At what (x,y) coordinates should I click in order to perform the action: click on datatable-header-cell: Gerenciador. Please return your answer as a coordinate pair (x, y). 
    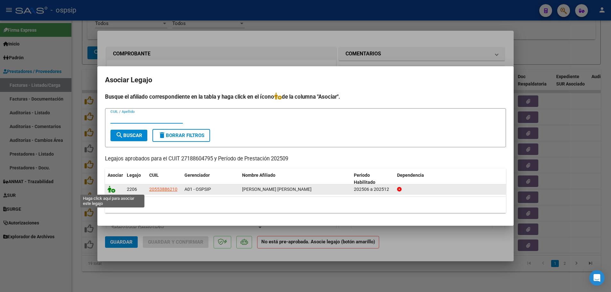
    Looking at the image, I should click on (211, 179).